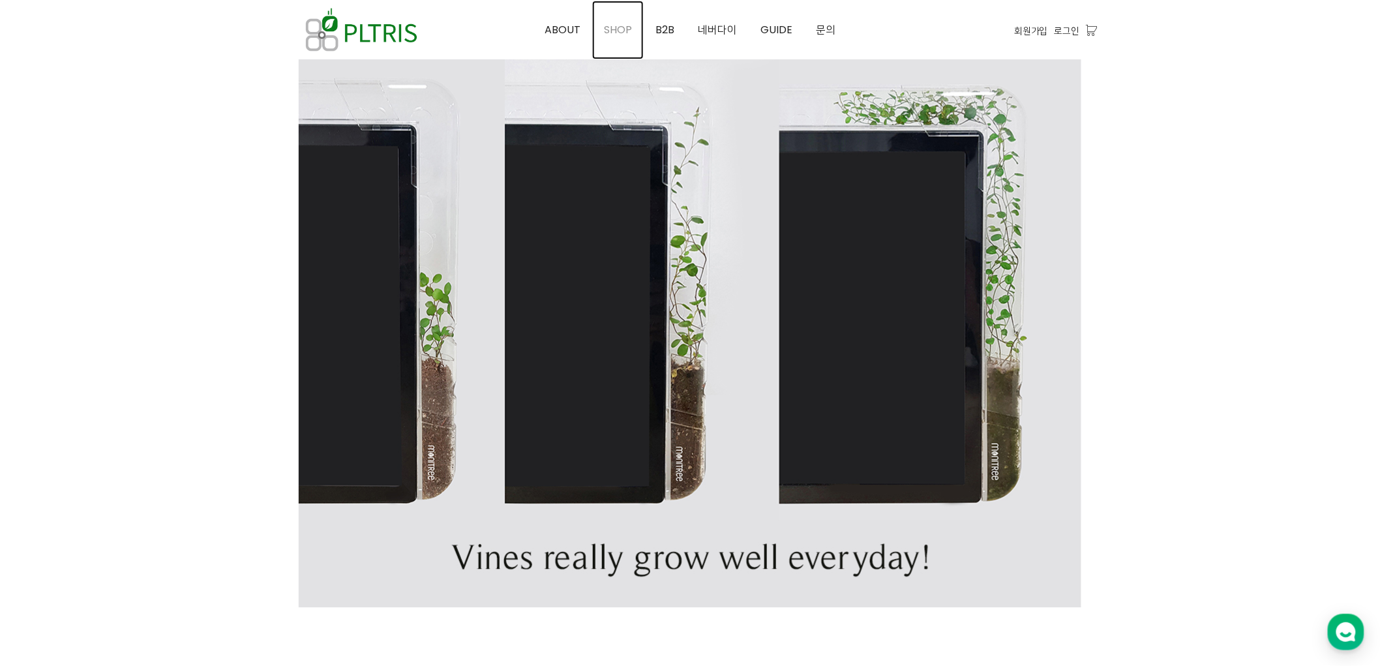  What do you see at coordinates (1031, 31) in the screenshot?
I see `span: 회원가입` at bounding box center [1031, 31].